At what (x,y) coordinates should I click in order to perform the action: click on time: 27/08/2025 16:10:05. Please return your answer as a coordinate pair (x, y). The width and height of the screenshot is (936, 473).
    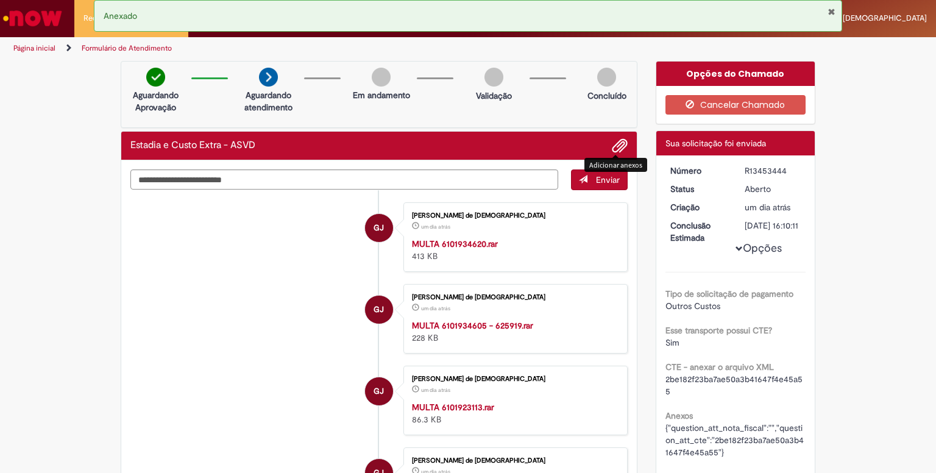
    Looking at the image, I should click on (767, 207).